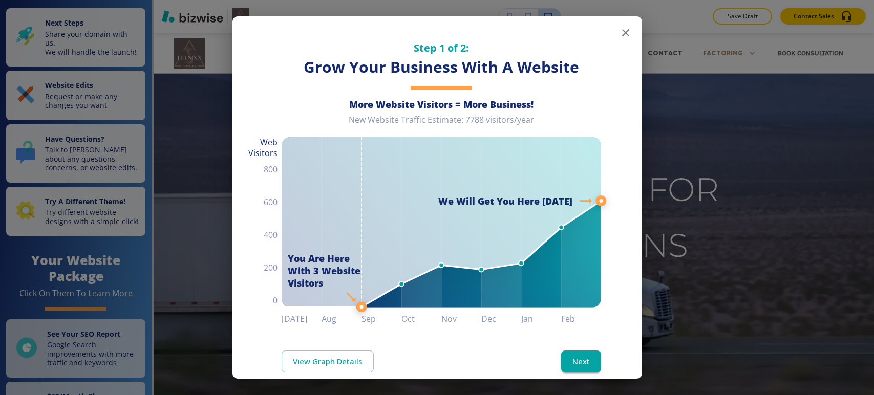 The width and height of the screenshot is (874, 395). I want to click on h6: Feb, so click(581, 319).